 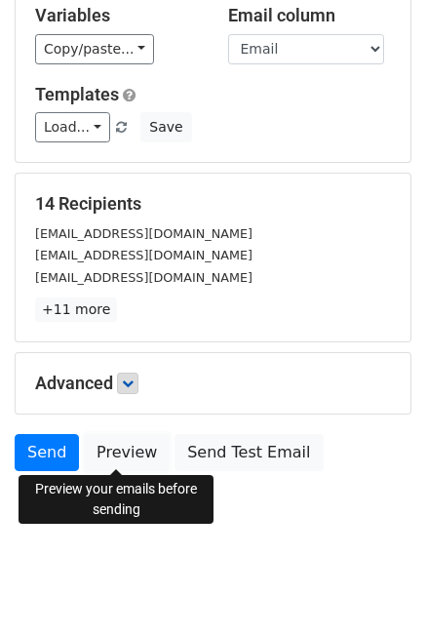 I want to click on div: Chat Widget, so click(x=377, y=588).